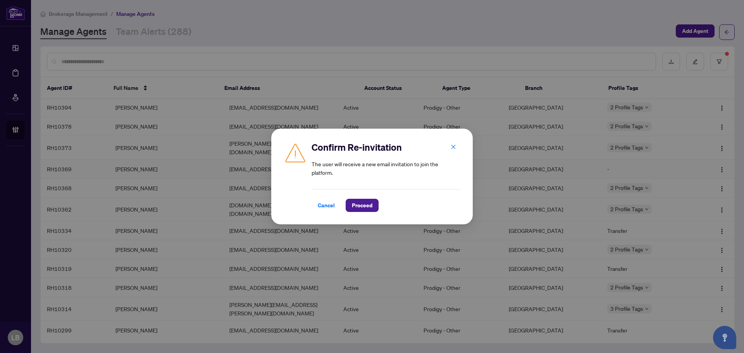 This screenshot has width=744, height=353. I want to click on article: The user will receive a new email invitation to join the platform., so click(386, 168).